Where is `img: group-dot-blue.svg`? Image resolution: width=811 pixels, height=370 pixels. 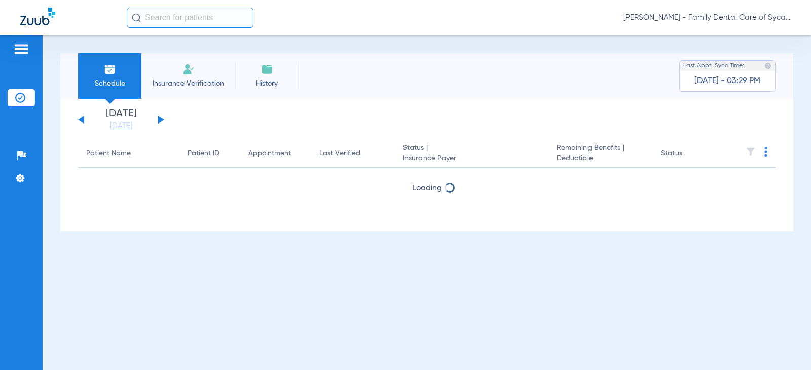 img: group-dot-blue.svg is located at coordinates (766, 152).